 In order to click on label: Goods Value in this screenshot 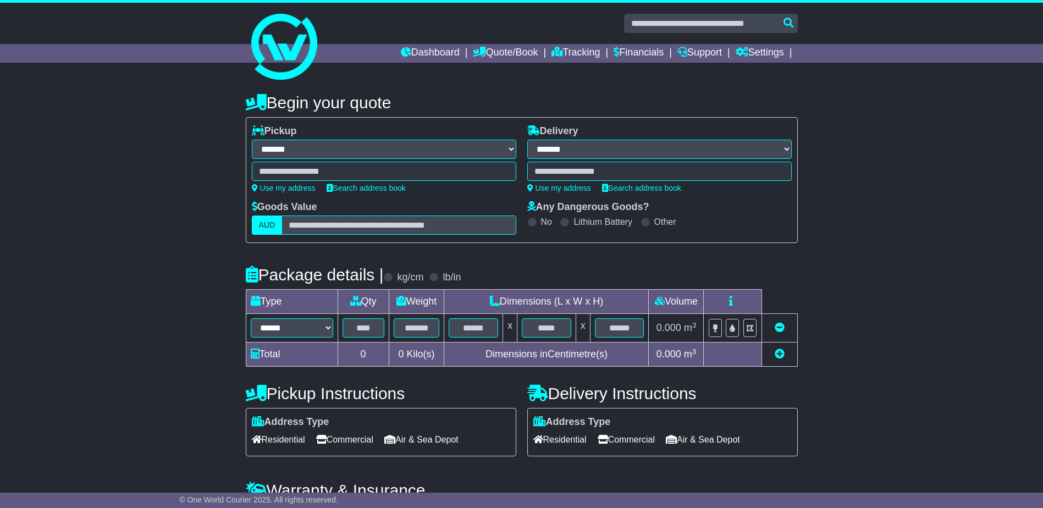, I will do `click(284, 207)`.